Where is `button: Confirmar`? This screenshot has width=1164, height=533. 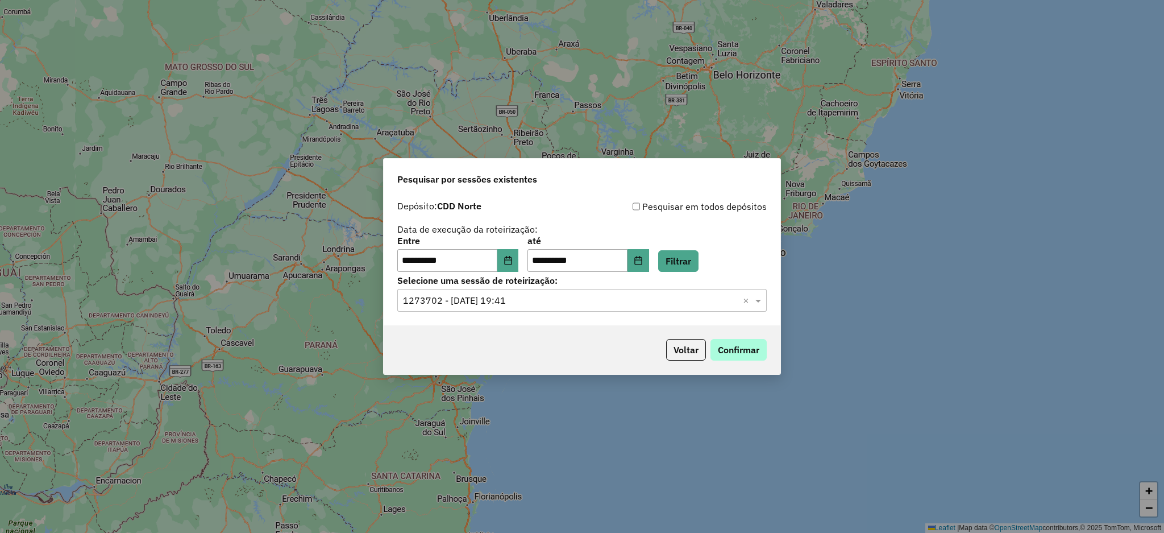 button: Confirmar is located at coordinates (739, 350).